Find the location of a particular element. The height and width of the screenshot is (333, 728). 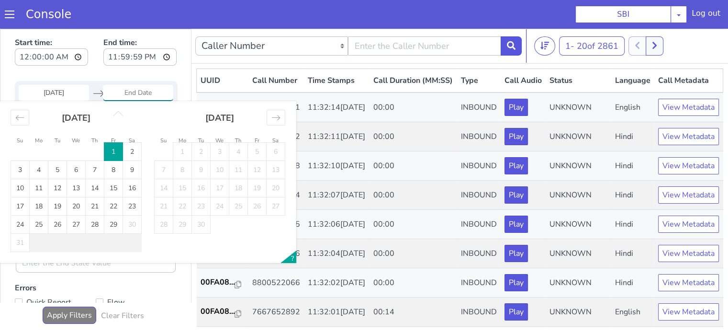

td: Not available. Friday, September 26, 2025 is located at coordinates (257, 178).